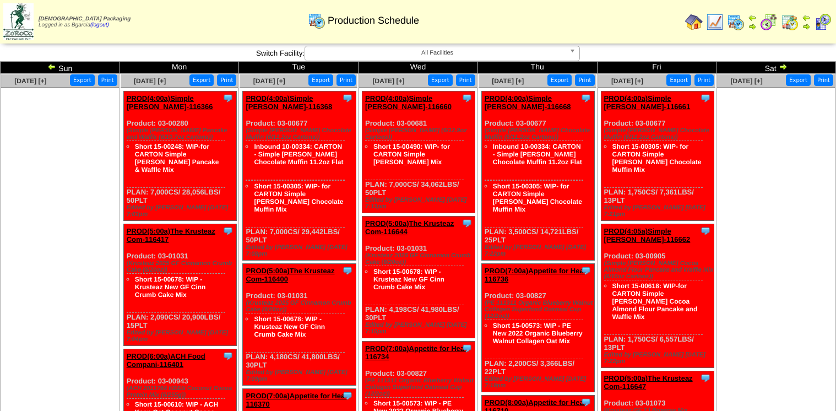 Image resolution: width=836 pixels, height=411 pixels. I want to click on span: Production Schedule, so click(373, 20).